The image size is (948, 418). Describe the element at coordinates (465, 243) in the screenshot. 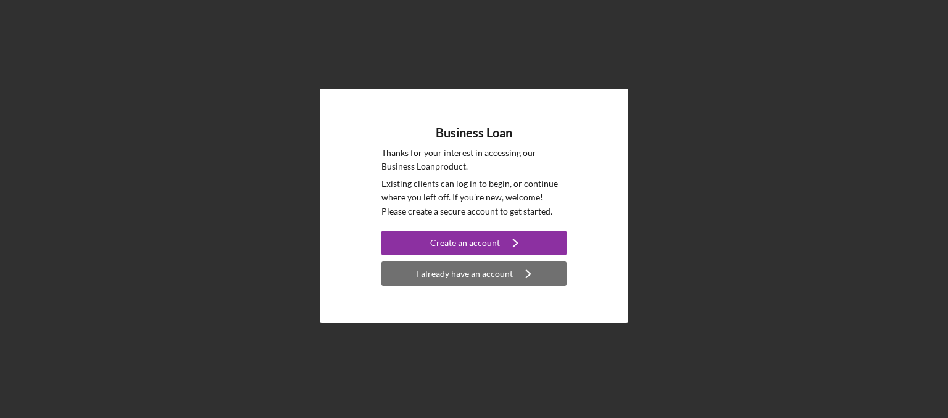

I see `div: Create an account` at that location.